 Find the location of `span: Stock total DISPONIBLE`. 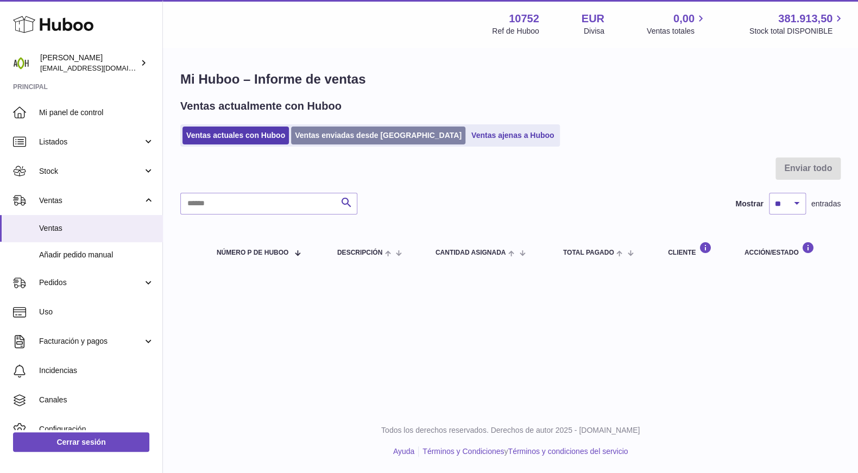

span: Stock total DISPONIBLE is located at coordinates (798, 31).